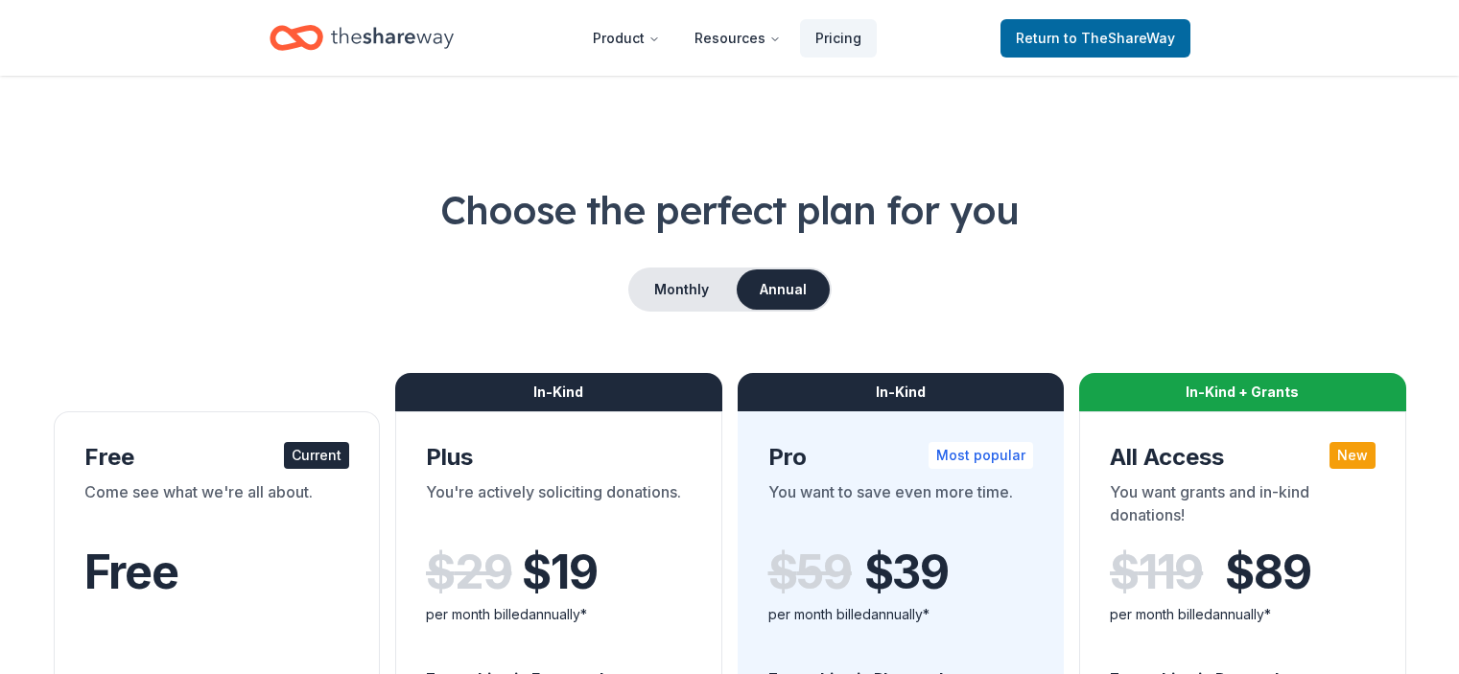 This screenshot has height=674, width=1459. What do you see at coordinates (1242, 457) in the screenshot?
I see `div: All Access` at bounding box center [1242, 457].